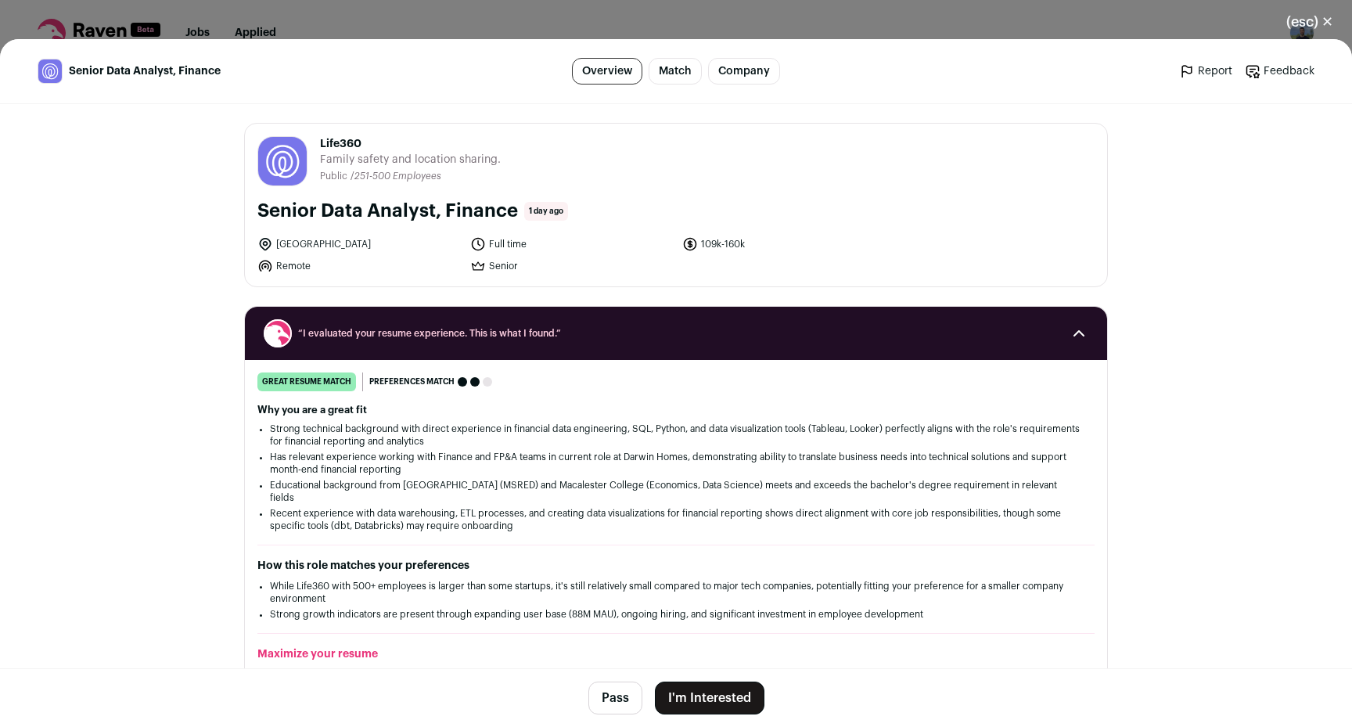 The height and width of the screenshot is (727, 1352). I want to click on li: Has relevant experience working with Finance and FP&A teams in current role at Darwin Homes, demo..., so click(676, 463).